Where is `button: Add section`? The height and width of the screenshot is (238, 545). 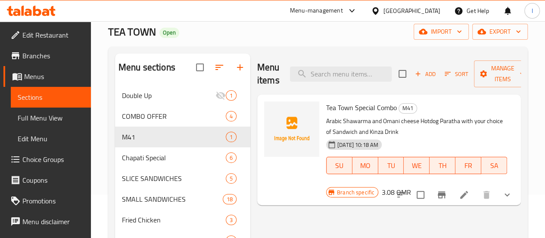 button: Add section is located at coordinates (240, 67).